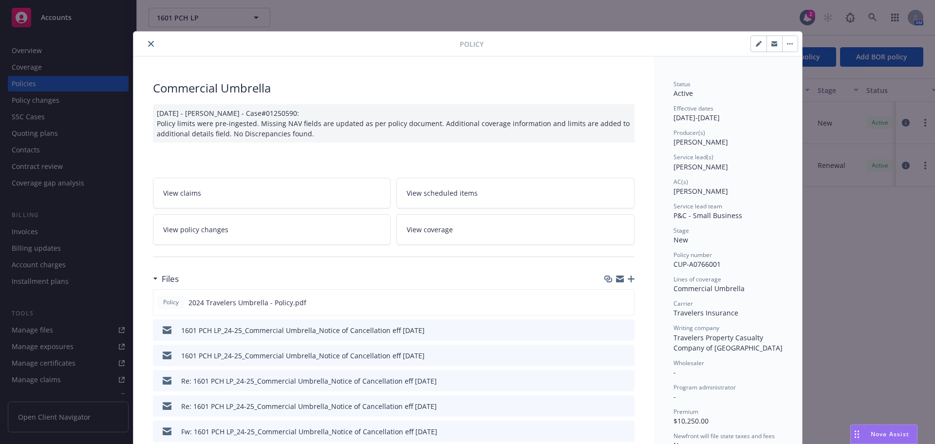  I want to click on span: Program administrator, so click(704, 387).